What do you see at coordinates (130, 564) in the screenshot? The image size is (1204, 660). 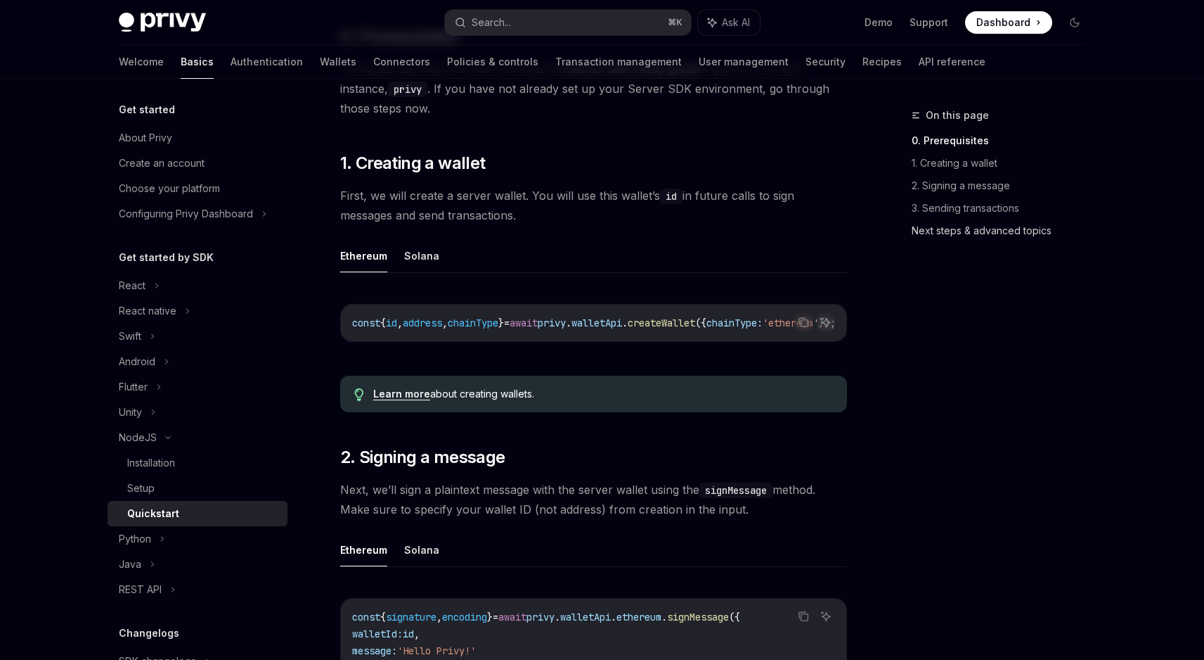 I see `div: Java` at bounding box center [130, 564].